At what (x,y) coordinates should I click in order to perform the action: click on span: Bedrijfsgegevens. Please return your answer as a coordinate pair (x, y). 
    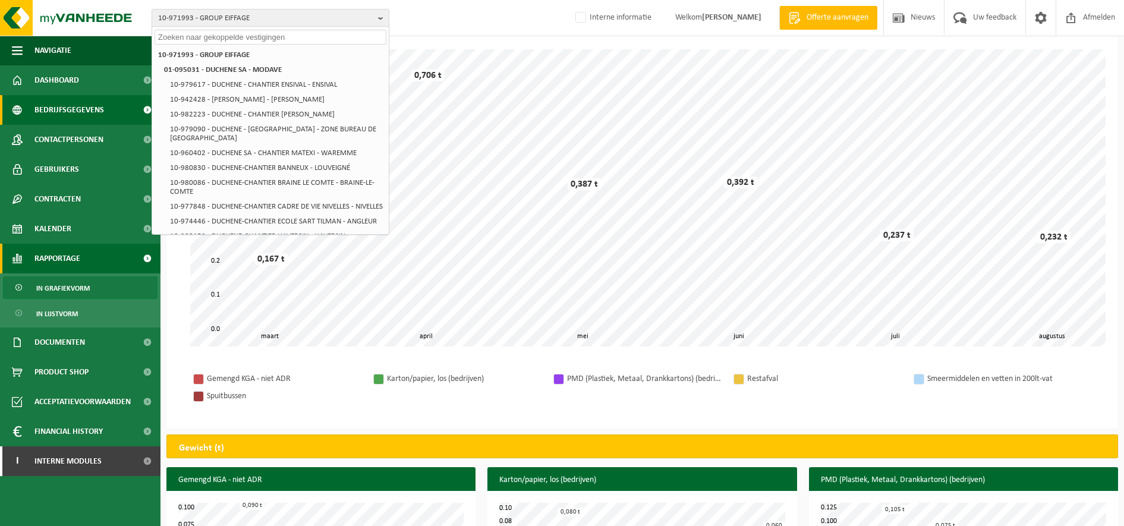
    Looking at the image, I should click on (69, 110).